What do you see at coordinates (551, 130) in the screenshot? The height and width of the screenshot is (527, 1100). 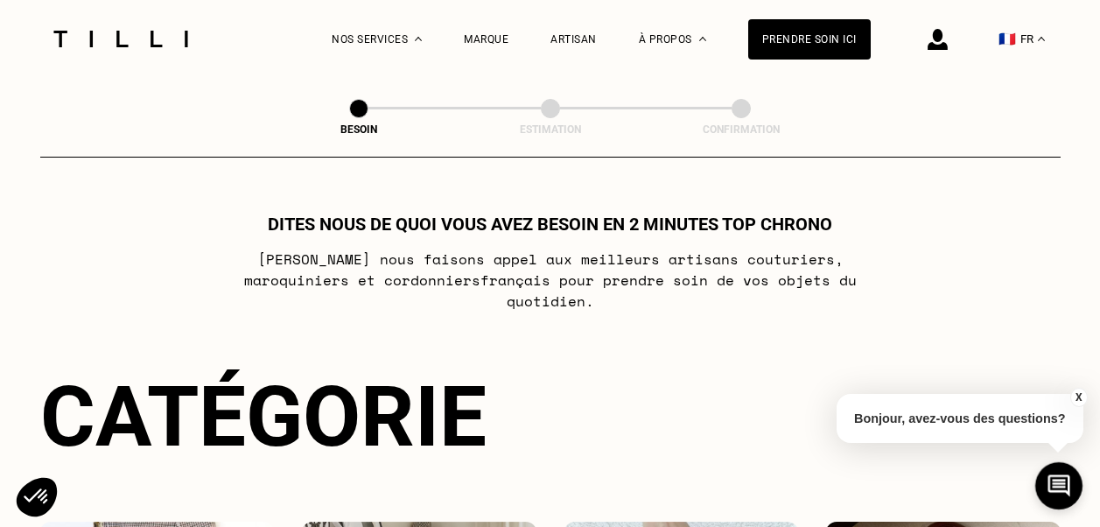 I see `div: Estimation` at bounding box center [551, 130].